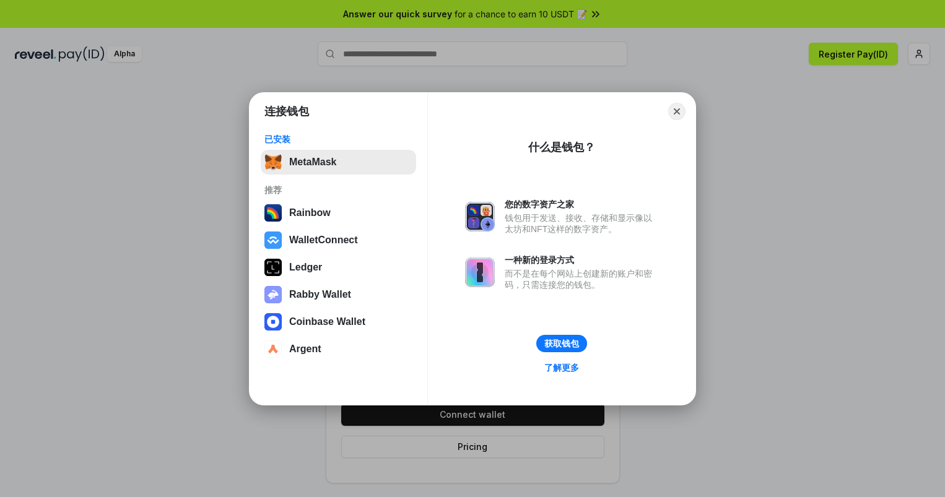 The width and height of the screenshot is (945, 497). What do you see at coordinates (310, 213) in the screenshot?
I see `div: Rainbow` at bounding box center [310, 213].